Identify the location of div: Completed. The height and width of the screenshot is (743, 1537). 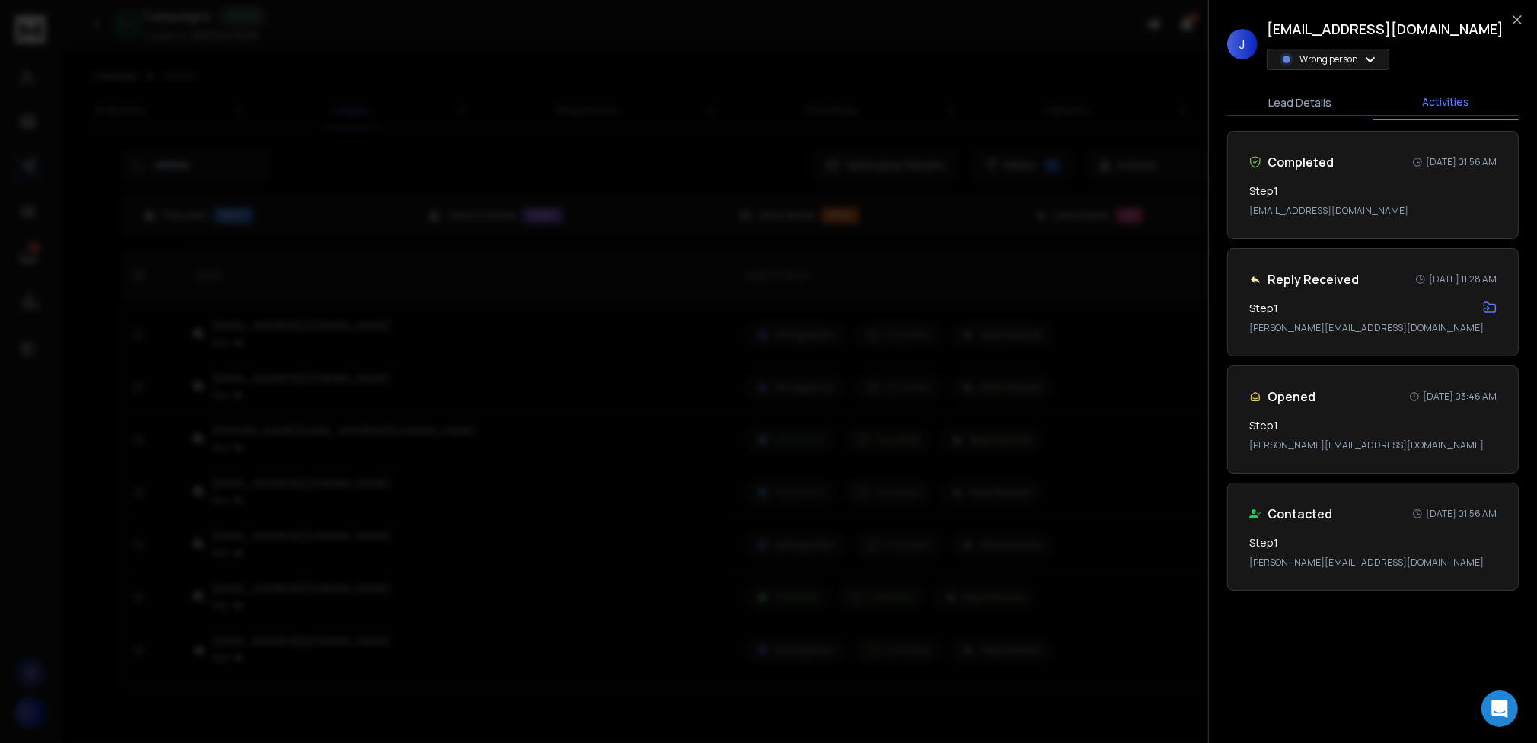
(1291, 162).